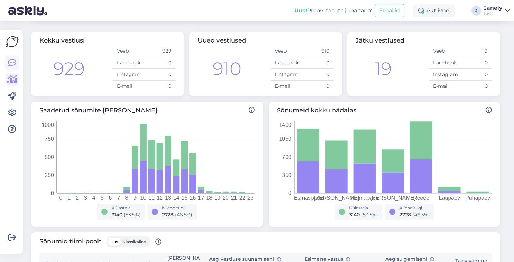 The height and width of the screenshot is (262, 514). Describe the element at coordinates (201, 198) in the screenshot. I see `tspan: 17` at that location.